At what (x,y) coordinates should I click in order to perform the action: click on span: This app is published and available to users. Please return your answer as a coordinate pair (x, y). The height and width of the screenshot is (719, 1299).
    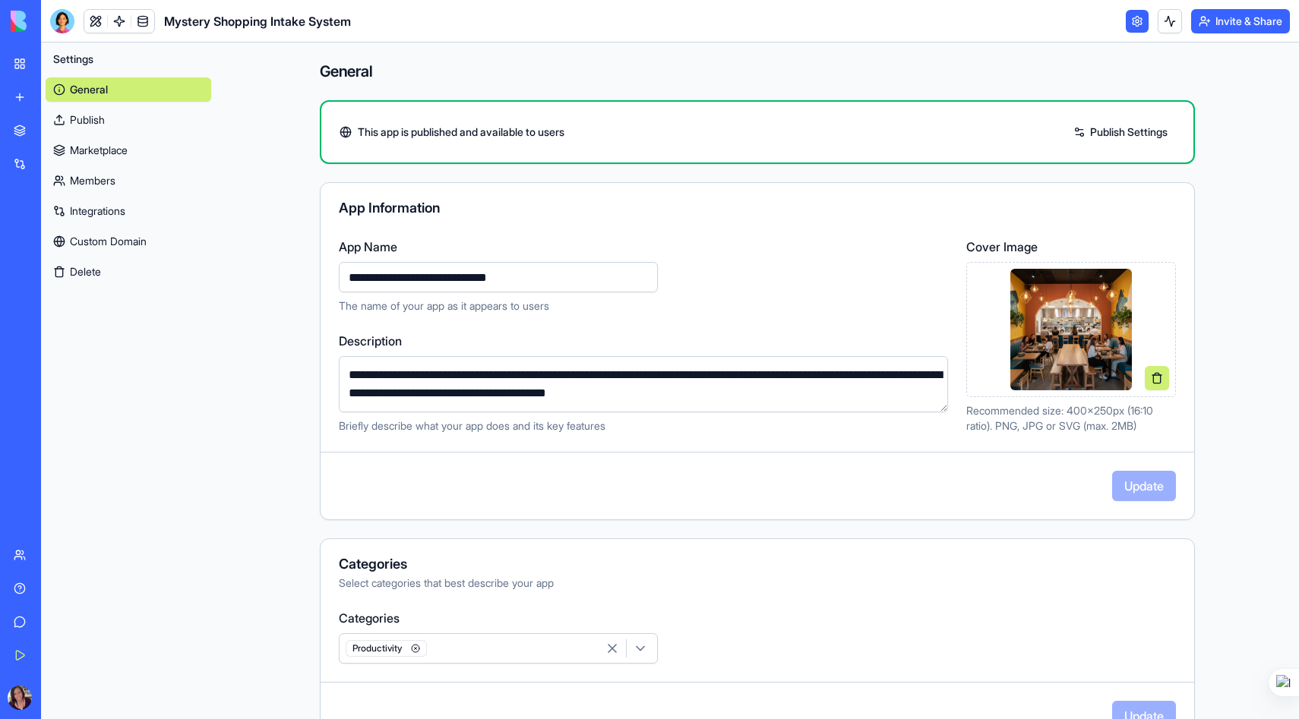
    Looking at the image, I should click on (461, 132).